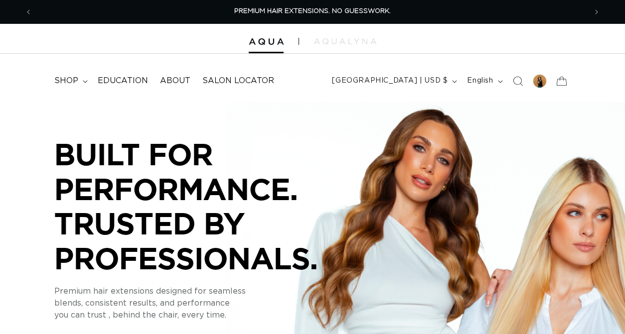  Describe the element at coordinates (175, 81) in the screenshot. I see `a: About` at that location.